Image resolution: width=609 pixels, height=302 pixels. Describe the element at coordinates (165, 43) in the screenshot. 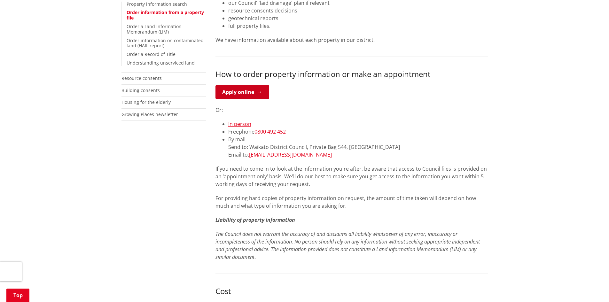

I see `a: Order information on contaminated land (HAIL report)` at that location.